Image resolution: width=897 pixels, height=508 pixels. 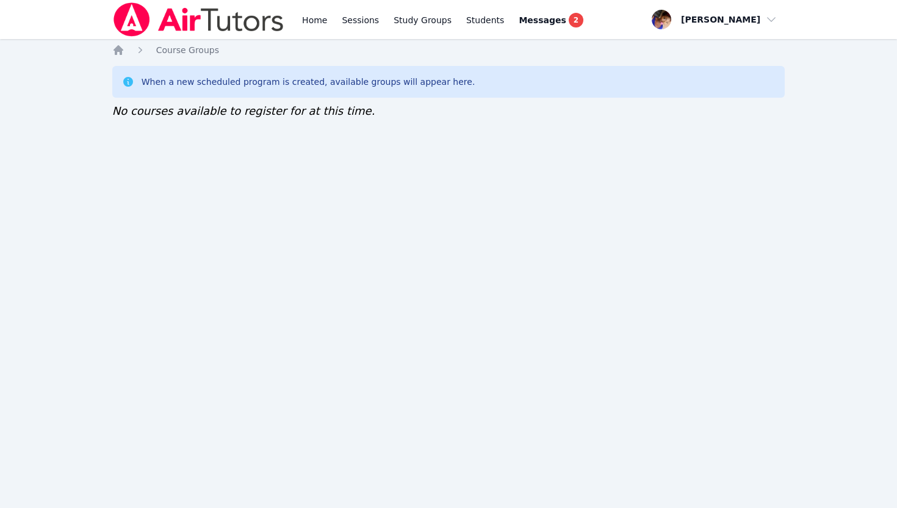 I want to click on img: Air Tutors, so click(x=198, y=20).